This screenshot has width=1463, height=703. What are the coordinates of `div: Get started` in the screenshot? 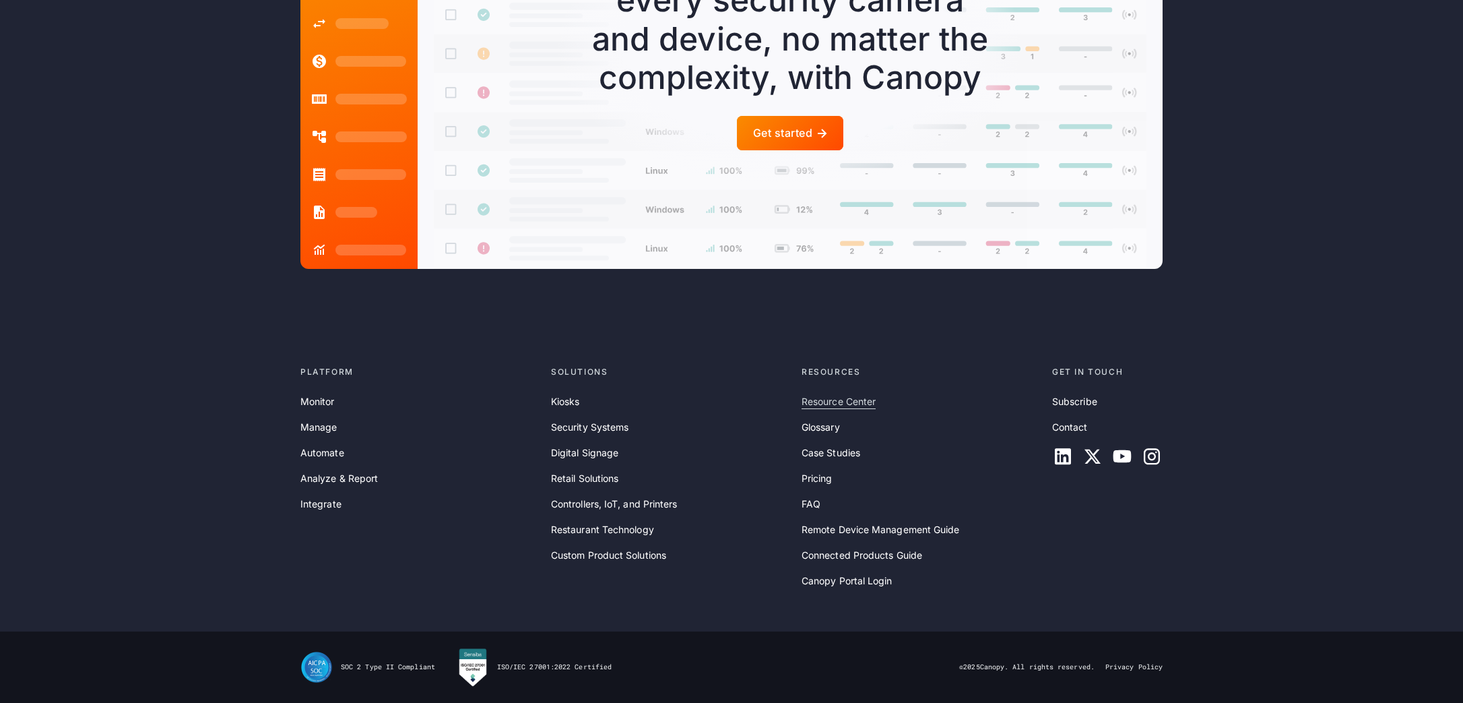 It's located at (783, 133).